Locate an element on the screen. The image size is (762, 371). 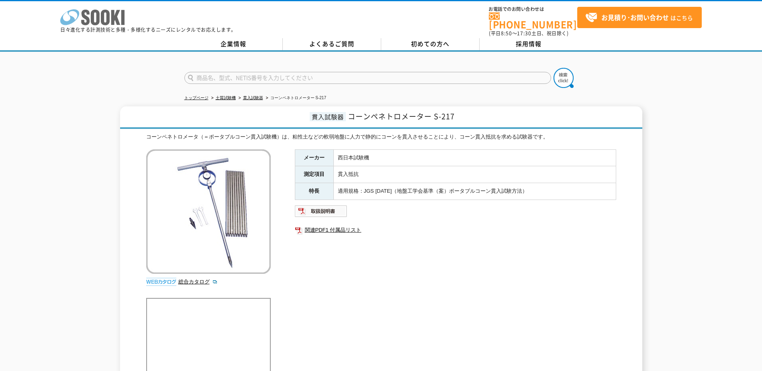
a: よくあるご質問 is located at coordinates (332, 44).